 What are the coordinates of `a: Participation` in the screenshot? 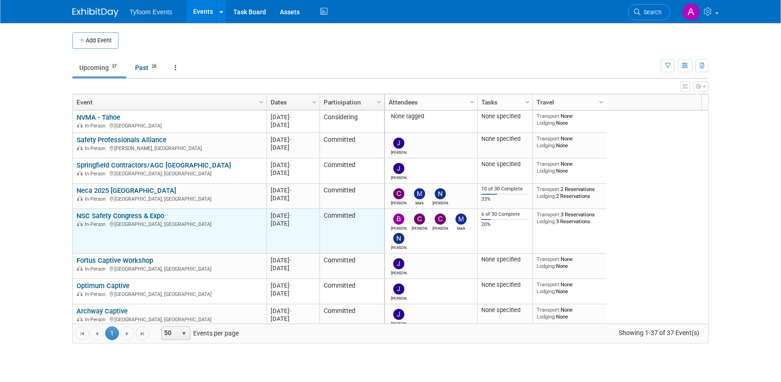 It's located at (351, 102).